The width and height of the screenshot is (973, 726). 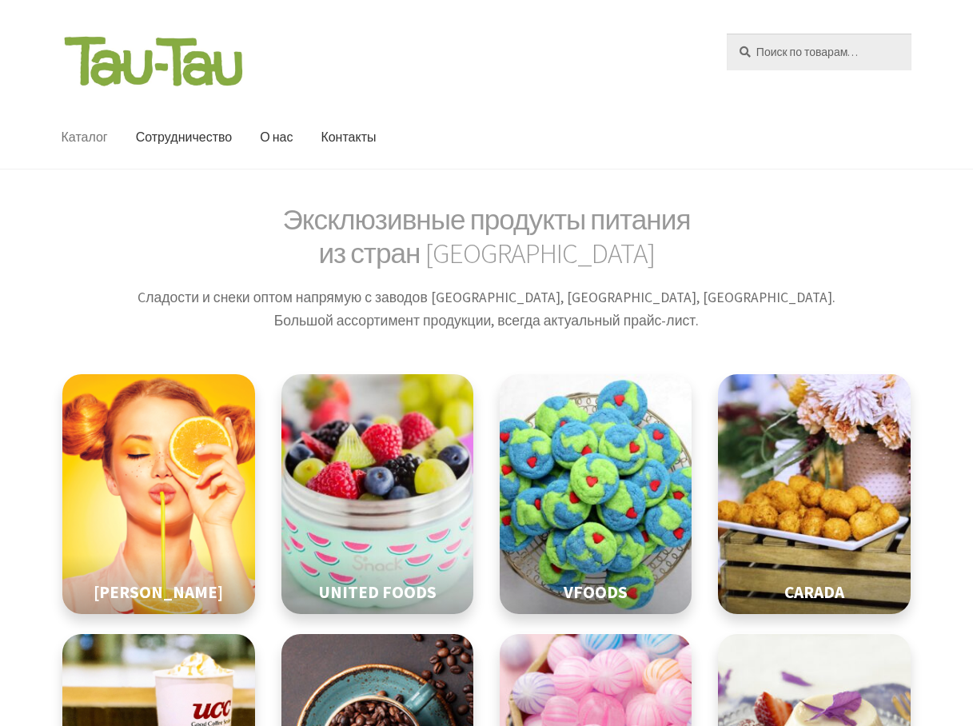 What do you see at coordinates (818, 52) in the screenshot?
I see `input: Поиск по товарам…` at bounding box center [818, 52].